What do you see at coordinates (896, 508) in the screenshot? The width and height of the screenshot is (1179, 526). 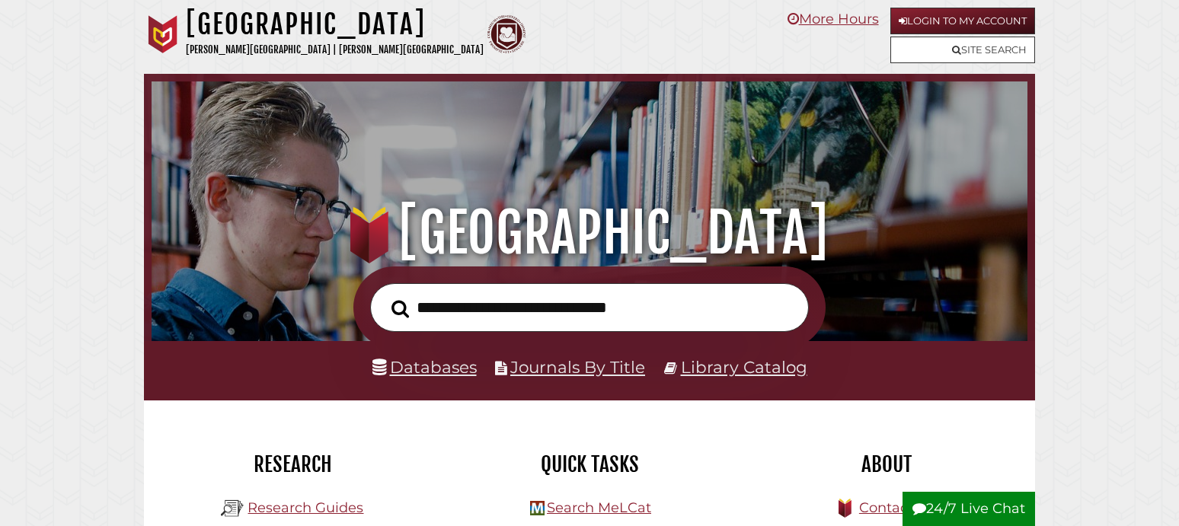 I see `a: Contact Us` at bounding box center [896, 508].